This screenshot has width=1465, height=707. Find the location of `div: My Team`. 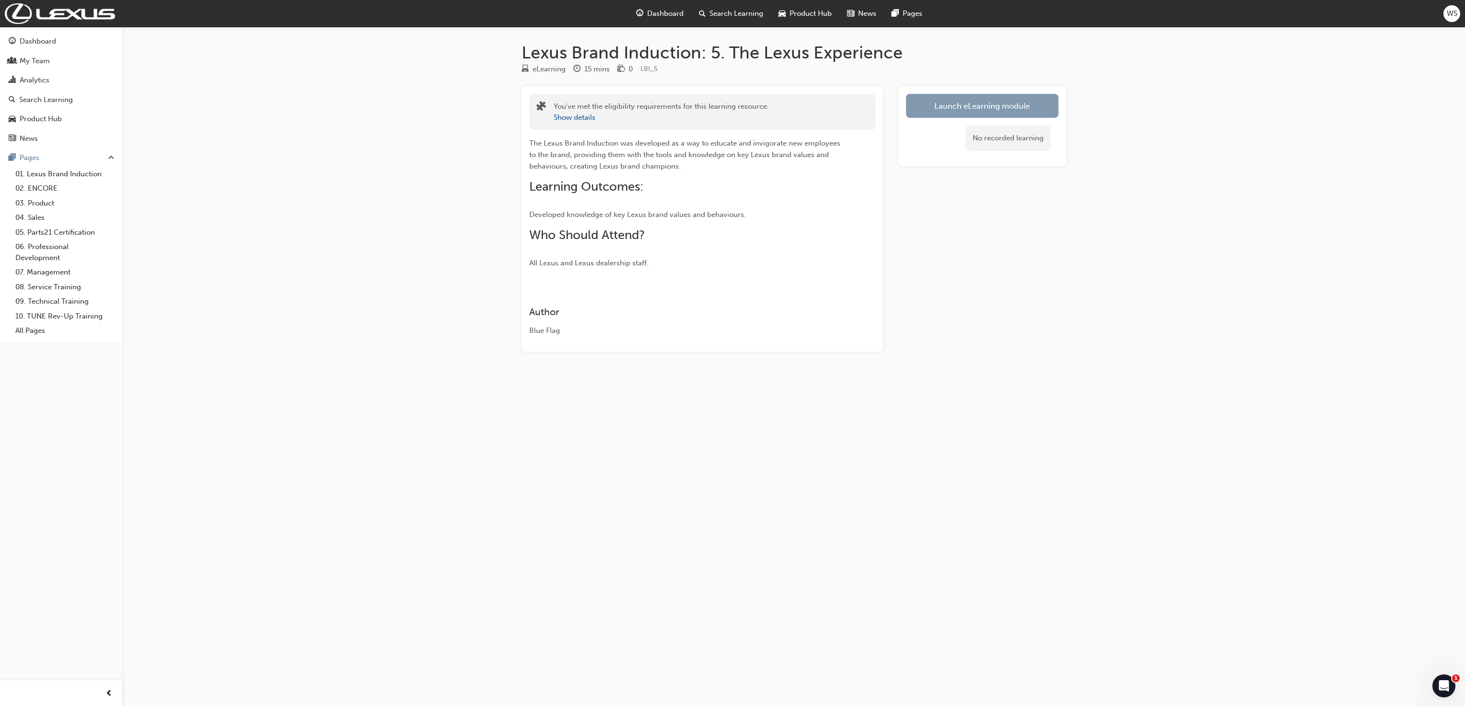

div: My Team is located at coordinates (35, 61).